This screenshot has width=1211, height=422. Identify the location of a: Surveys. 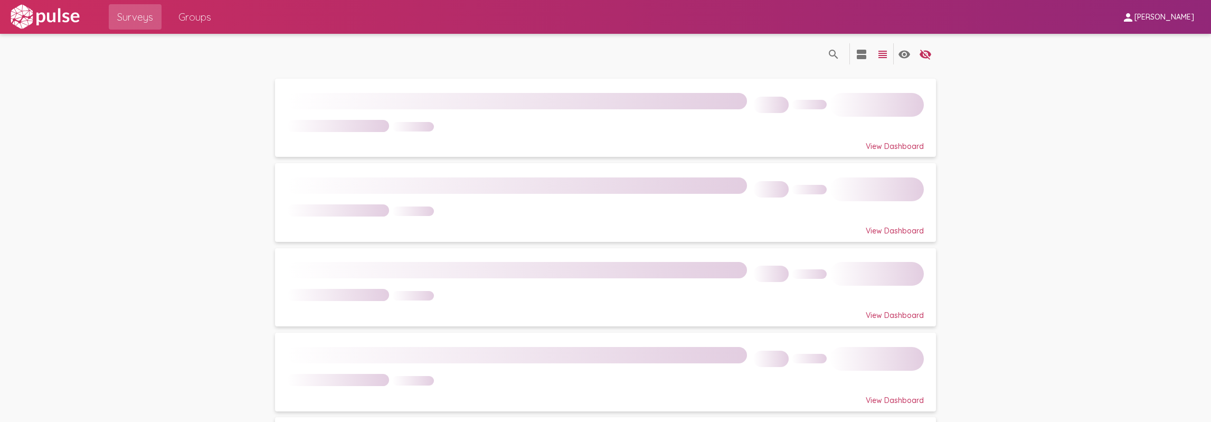
(135, 17).